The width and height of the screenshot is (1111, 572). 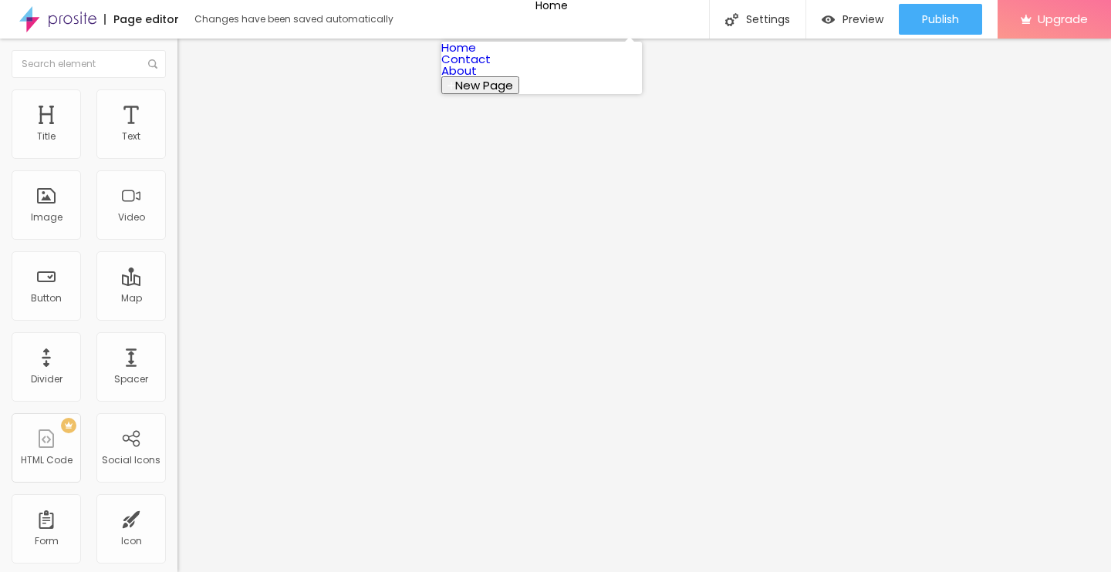 I want to click on input: Search element, so click(x=89, y=64).